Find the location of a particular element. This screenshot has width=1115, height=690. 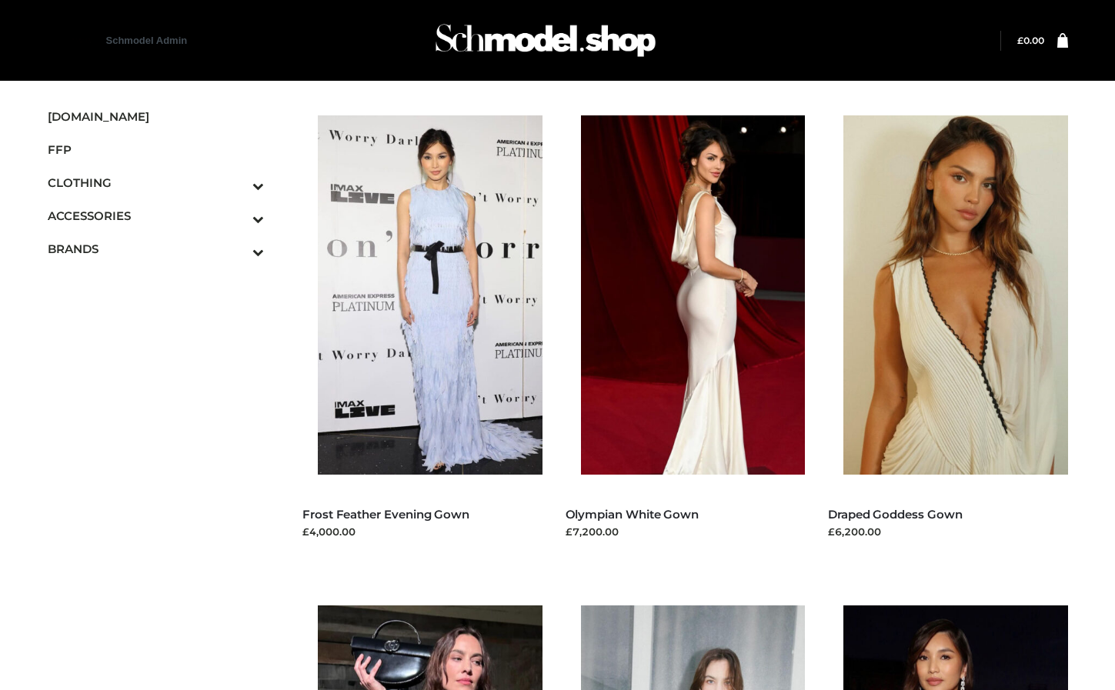

a: Draped Goddess Gown is located at coordinates (895, 514).